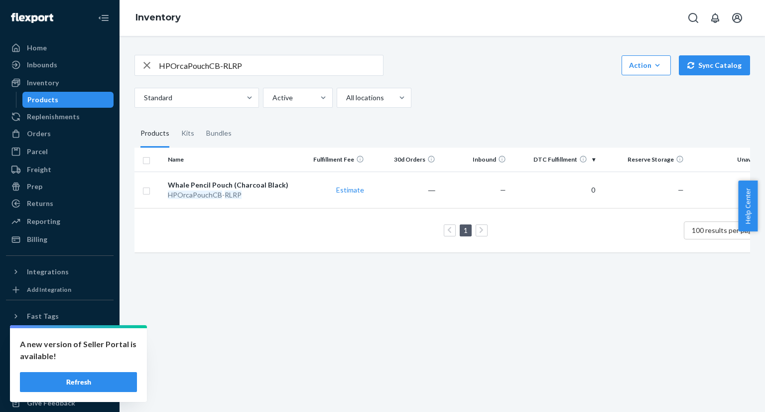 The image size is (765, 412). I want to click on a: Parcel, so click(60, 151).